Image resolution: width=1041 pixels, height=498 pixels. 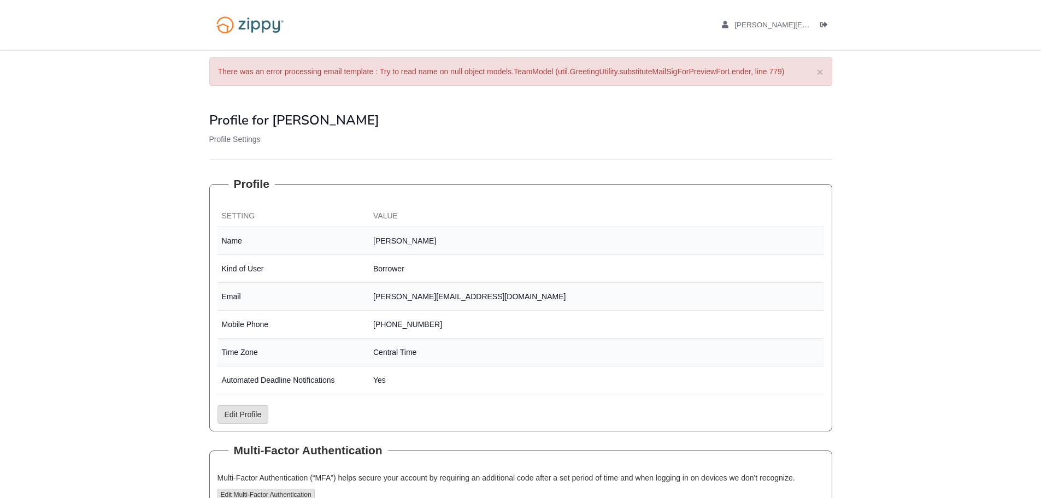 What do you see at coordinates (251, 184) in the screenshot?
I see `legend: Profile` at bounding box center [251, 184].